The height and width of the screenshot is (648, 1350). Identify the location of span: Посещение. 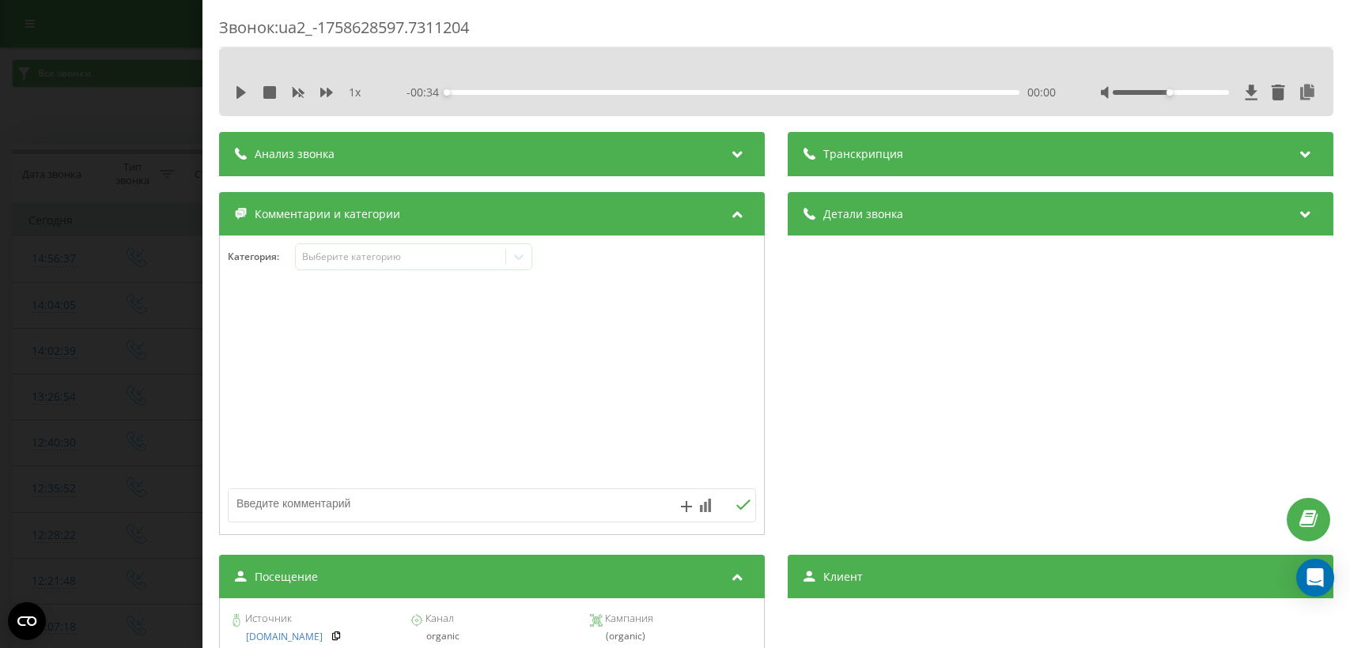
(286, 577).